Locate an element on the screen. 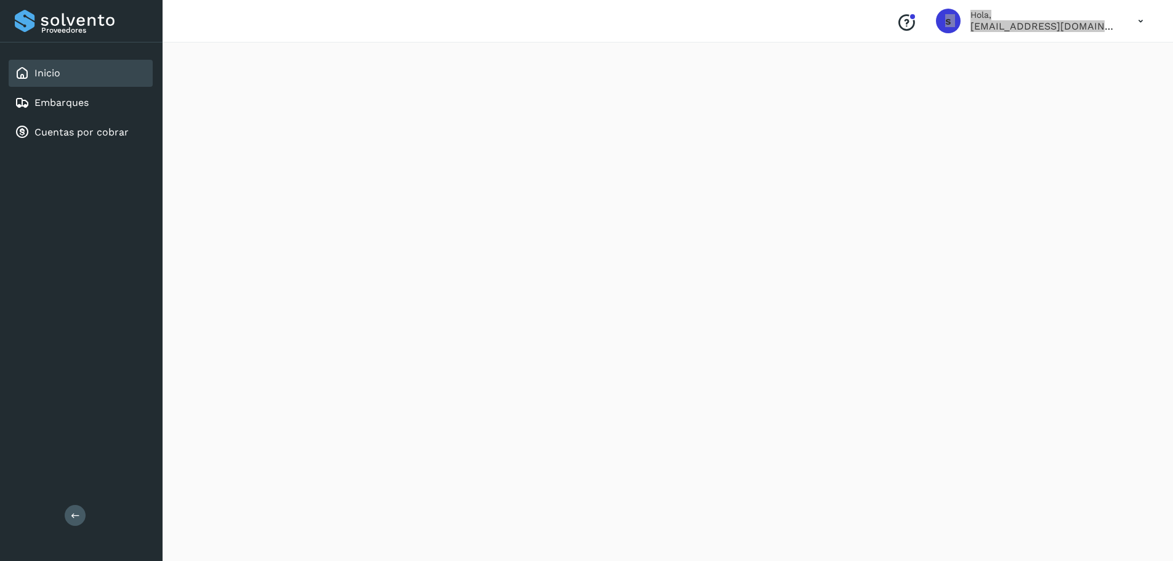 The height and width of the screenshot is (561, 1173). p: Hola, is located at coordinates (1044, 15).